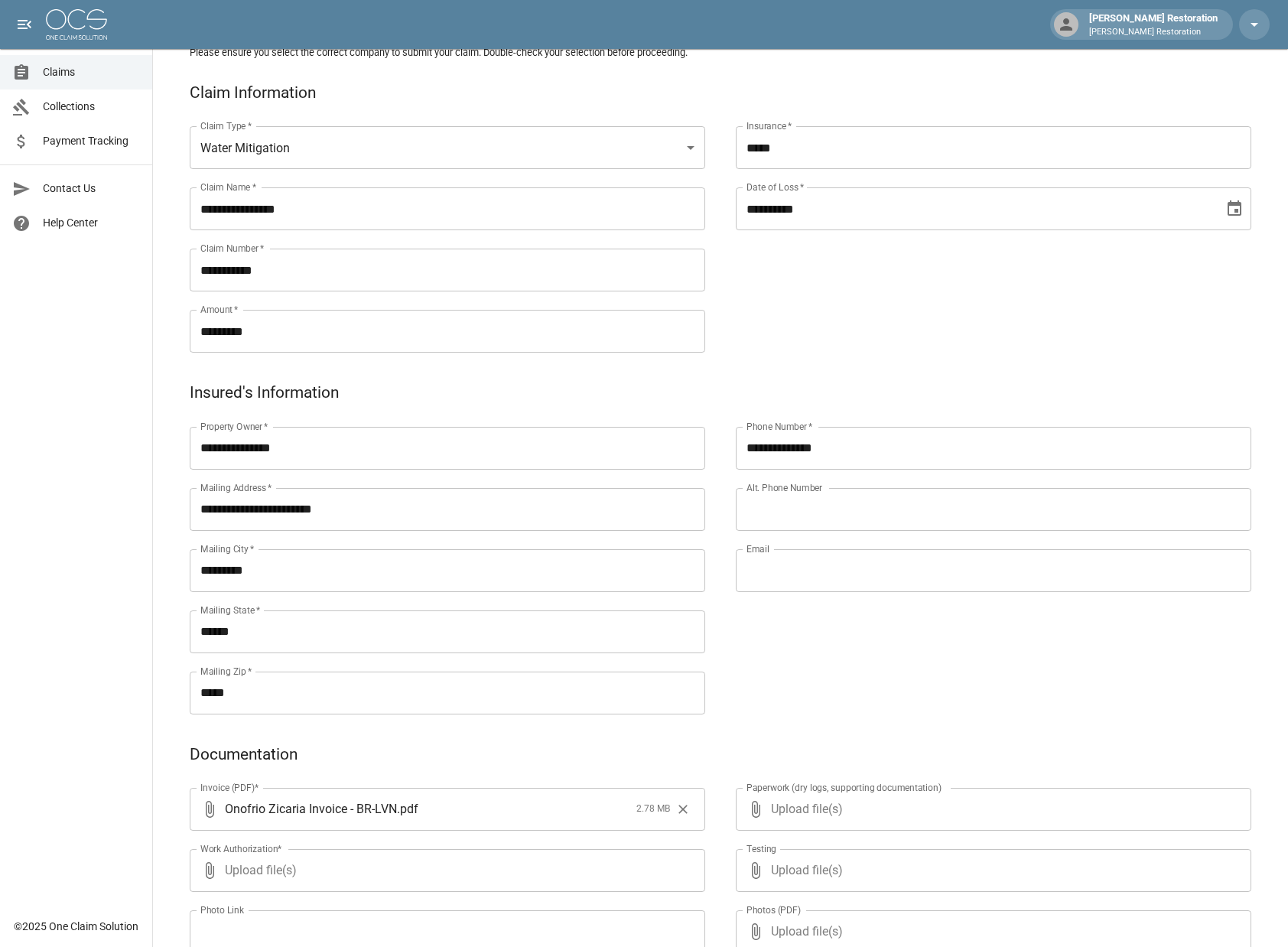 The image size is (1288, 947). What do you see at coordinates (77, 24) in the screenshot?
I see `img: ocs-logo-white-transparent.png` at bounding box center [77, 24].